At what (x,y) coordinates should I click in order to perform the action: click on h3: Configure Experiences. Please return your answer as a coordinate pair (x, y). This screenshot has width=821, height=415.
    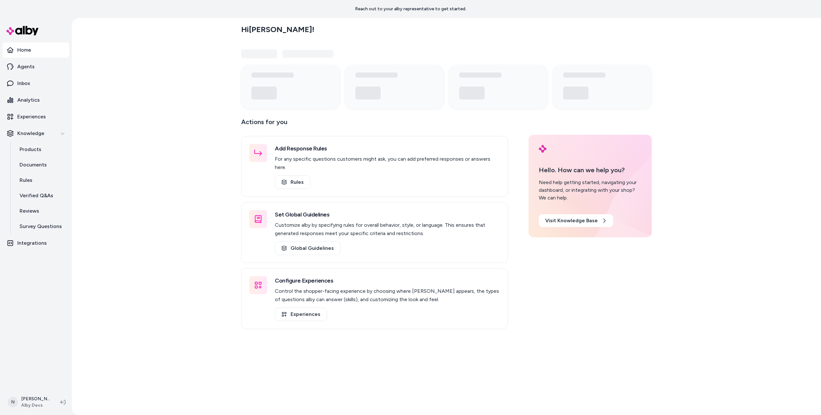
    Looking at the image, I should click on (387, 281).